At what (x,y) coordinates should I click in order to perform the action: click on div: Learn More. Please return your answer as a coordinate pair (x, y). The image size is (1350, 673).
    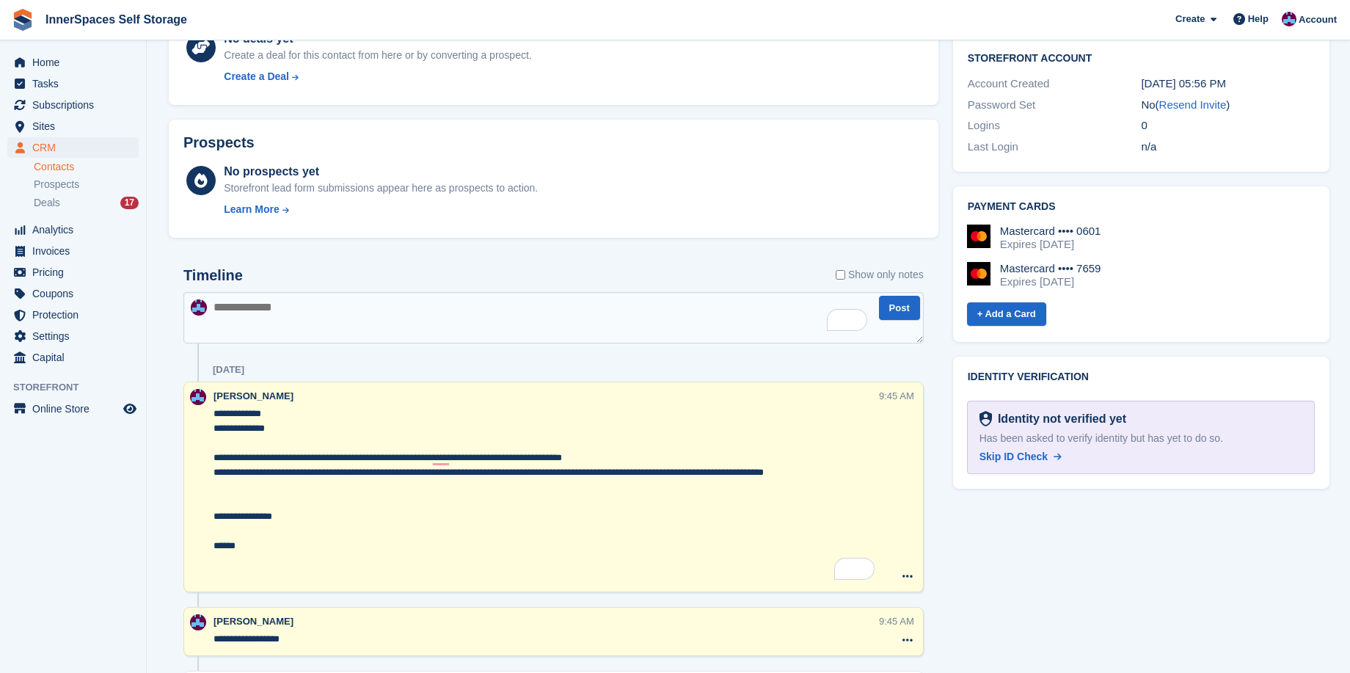
    Looking at the image, I should click on (251, 209).